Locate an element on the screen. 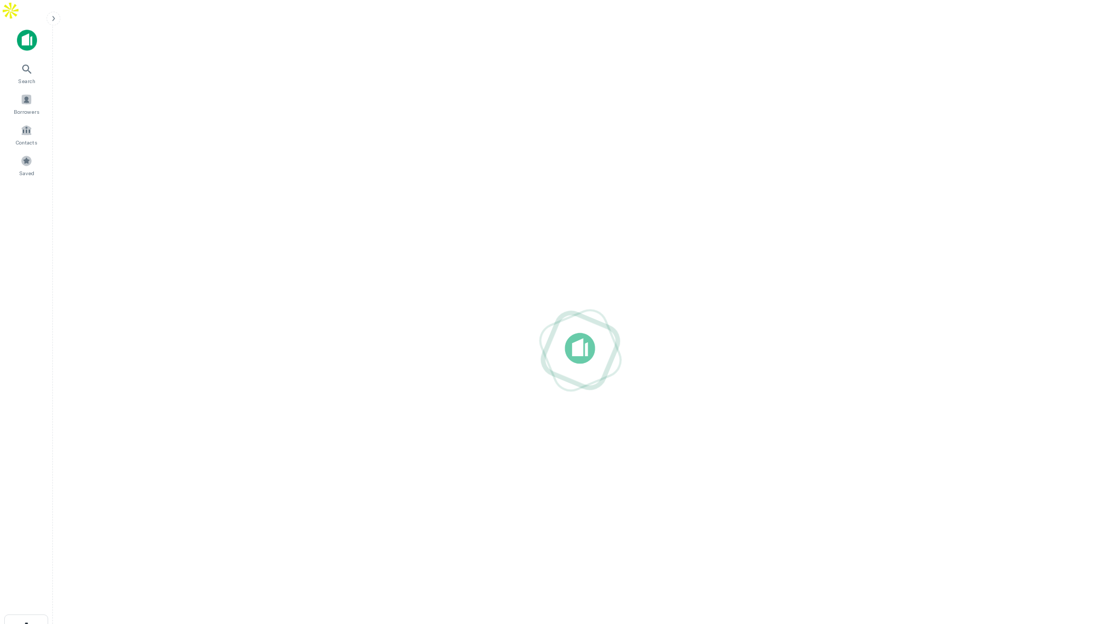 Image resolution: width=1108 pixels, height=624 pixels. span: Contacts is located at coordinates (26, 142).